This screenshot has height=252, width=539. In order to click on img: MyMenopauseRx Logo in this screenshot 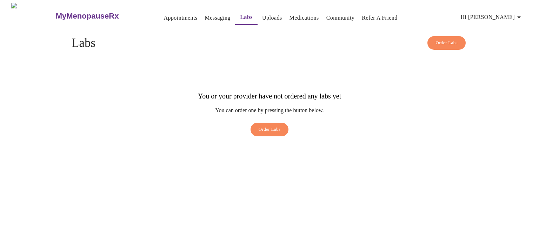, I will do `click(33, 16)`.